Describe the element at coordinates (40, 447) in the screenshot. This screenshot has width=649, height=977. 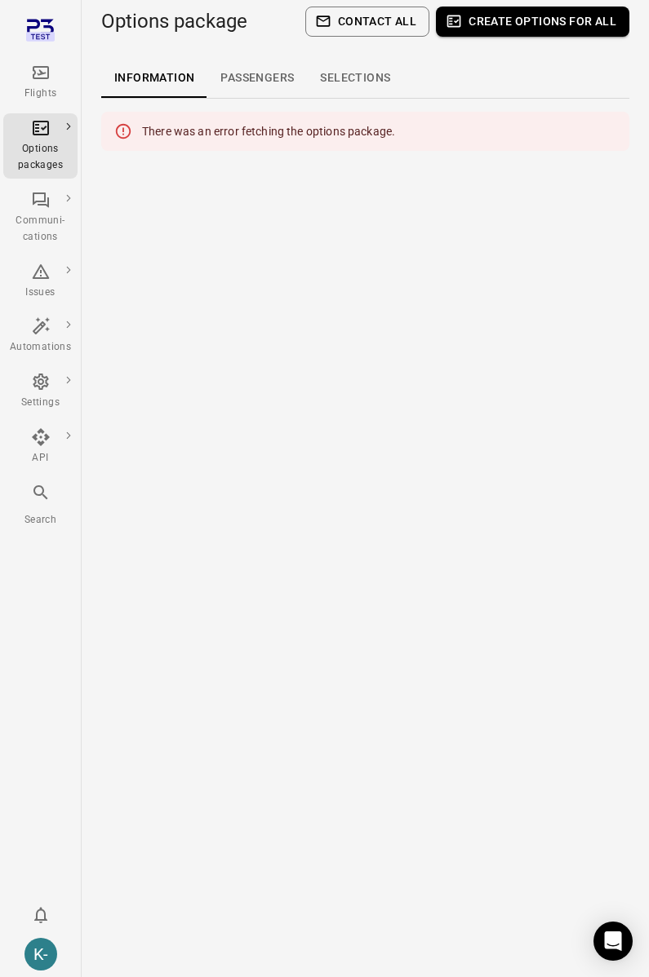
I see `a: API` at that location.